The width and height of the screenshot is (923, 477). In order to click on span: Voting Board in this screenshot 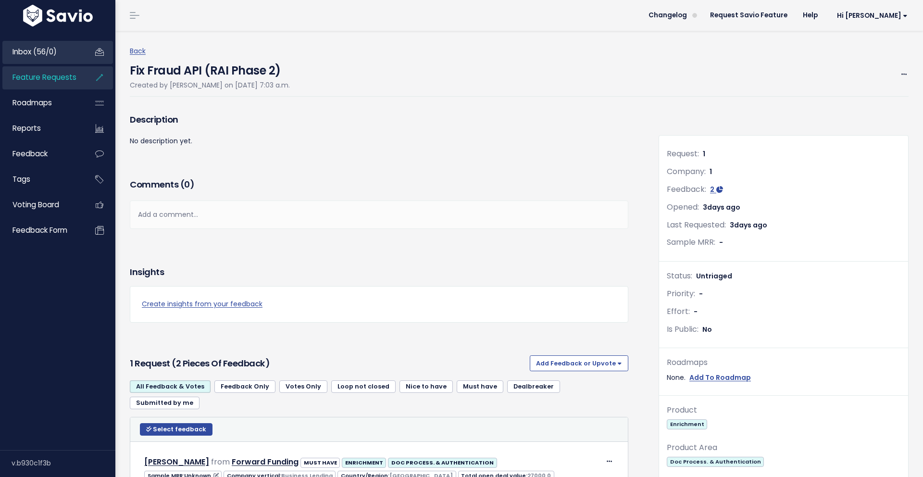, I will do `click(36, 204)`.